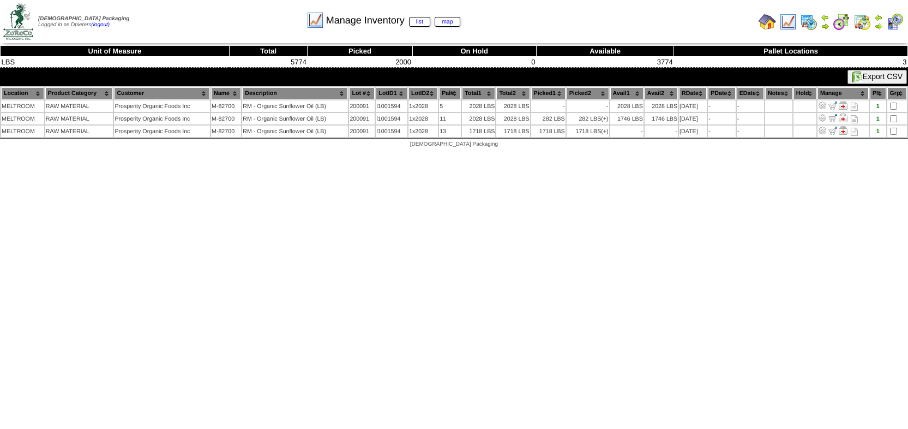  What do you see at coordinates (661, 93) in the screenshot?
I see `th: Avail2` at bounding box center [661, 93].